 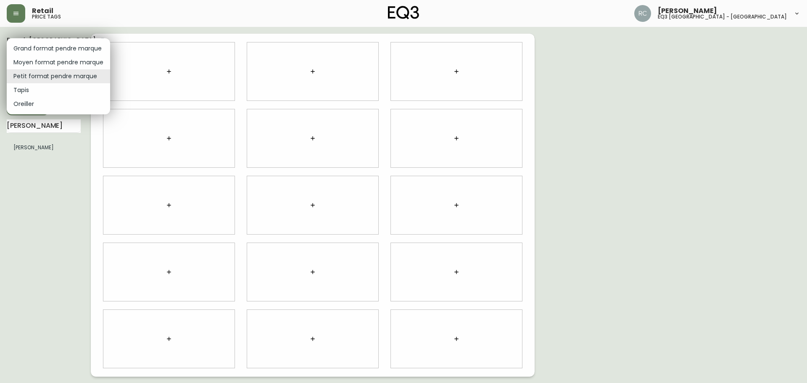 I want to click on li: Moyen format pendre marque, so click(x=58, y=62).